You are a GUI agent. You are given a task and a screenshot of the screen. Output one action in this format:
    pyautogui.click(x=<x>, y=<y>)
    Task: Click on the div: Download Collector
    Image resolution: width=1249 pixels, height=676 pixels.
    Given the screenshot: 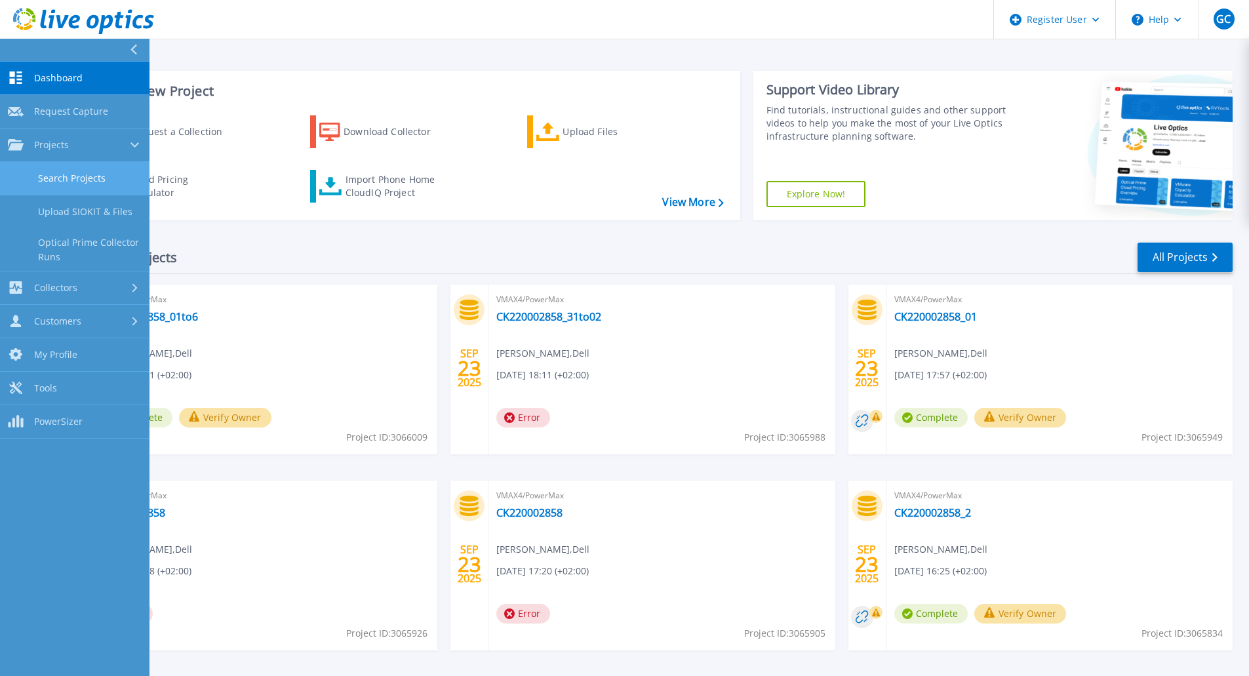 What is the action you would take?
    pyautogui.click(x=396, y=132)
    